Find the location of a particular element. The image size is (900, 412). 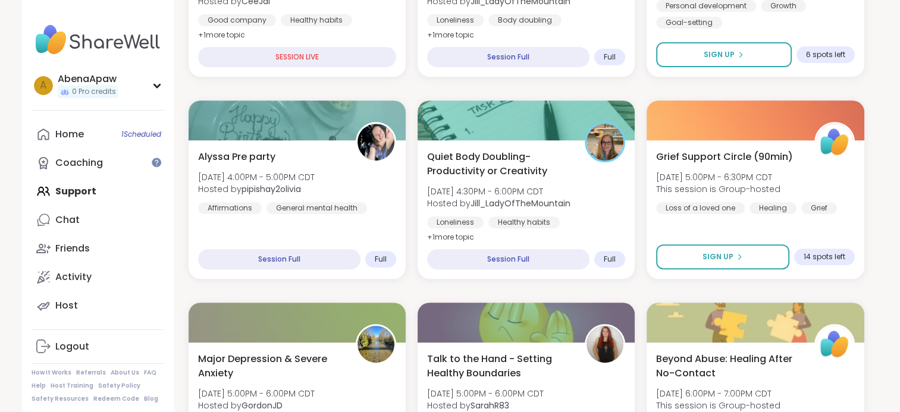

span: A is located at coordinates (43, 86).